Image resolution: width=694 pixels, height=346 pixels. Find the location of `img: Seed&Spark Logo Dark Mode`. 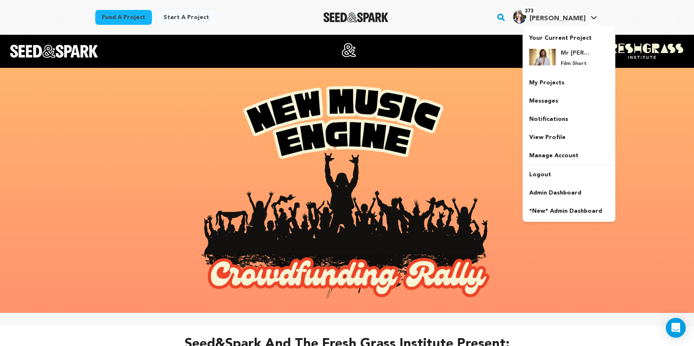

img: Seed&Spark Logo Dark Mode is located at coordinates (356, 17).